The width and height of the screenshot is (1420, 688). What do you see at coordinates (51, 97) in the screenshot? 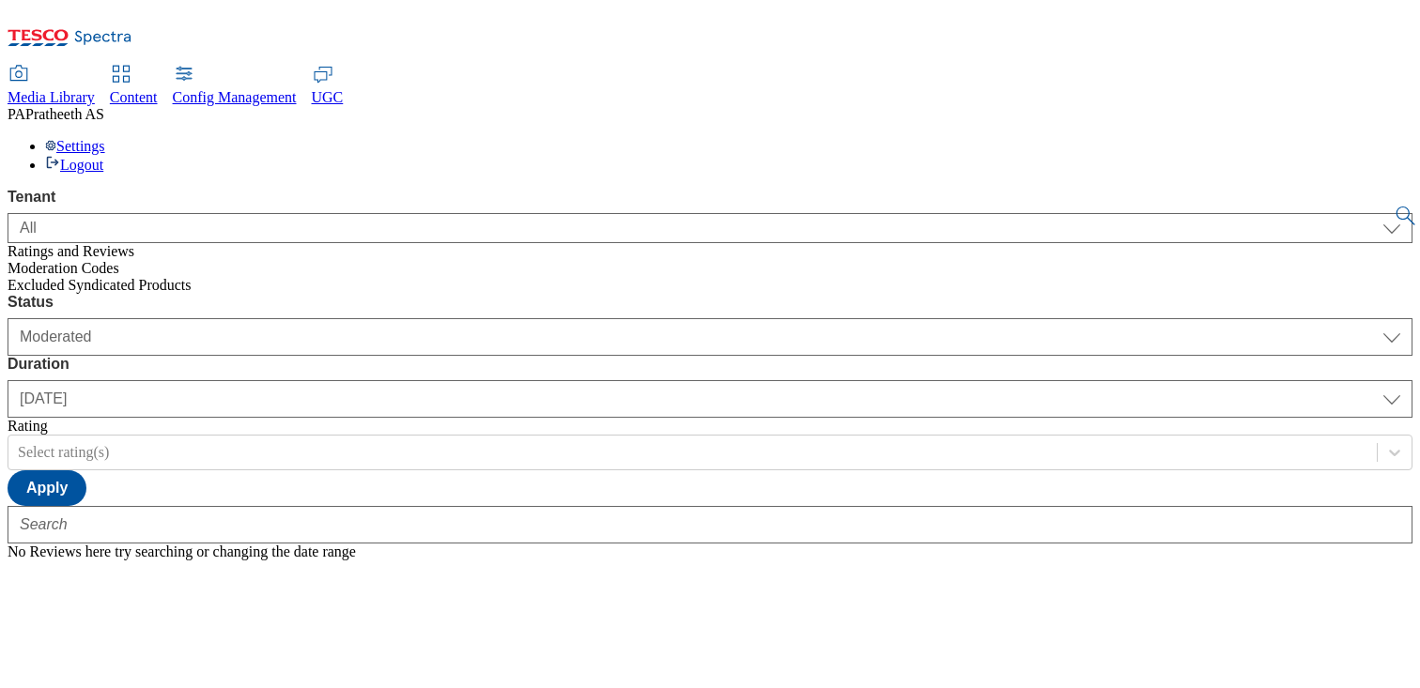
I see `span: Media Library` at bounding box center [51, 97].